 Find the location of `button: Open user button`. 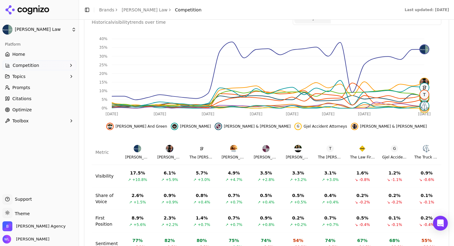

button: Open user button is located at coordinates (26, 240).